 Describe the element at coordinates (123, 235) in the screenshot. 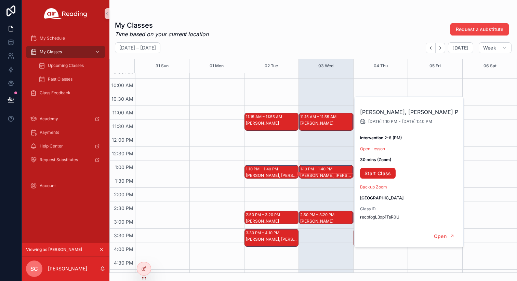

I see `span: 3:30 PM` at that location.